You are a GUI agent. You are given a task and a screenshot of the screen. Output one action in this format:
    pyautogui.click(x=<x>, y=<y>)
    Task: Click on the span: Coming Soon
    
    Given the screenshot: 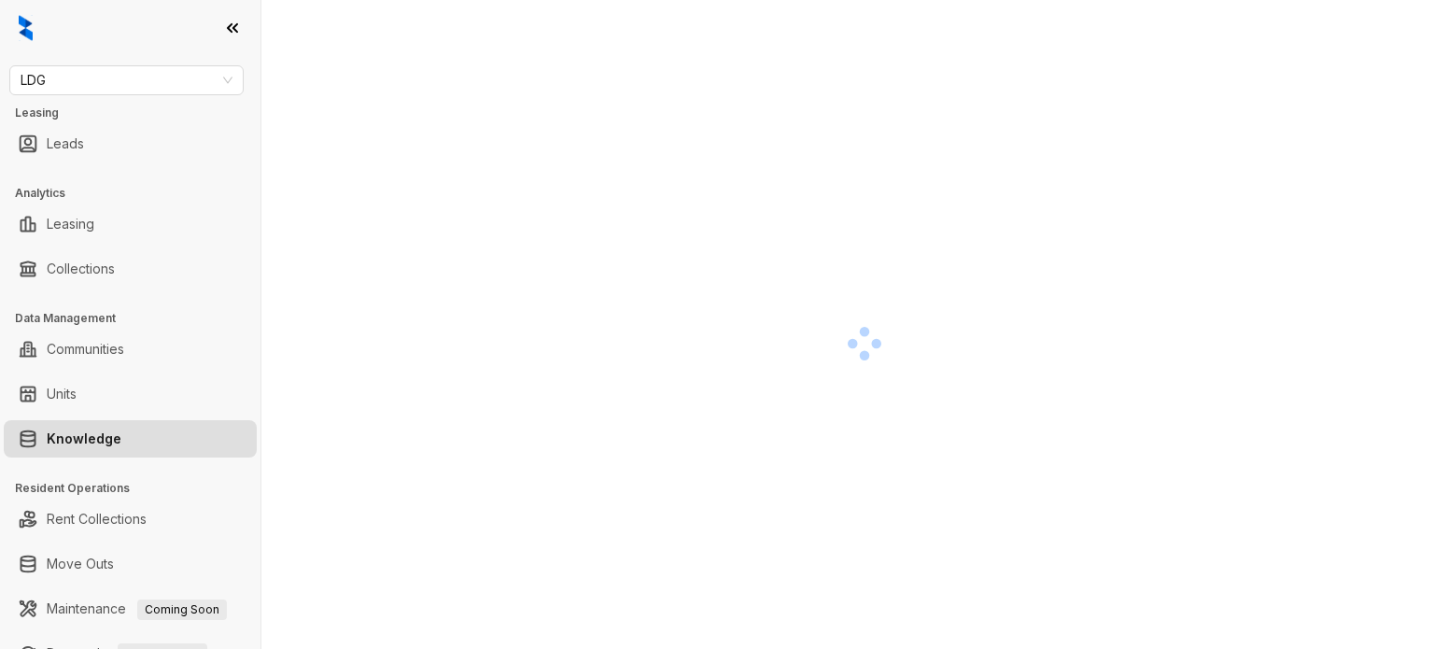 What is the action you would take?
    pyautogui.click(x=182, y=610)
    